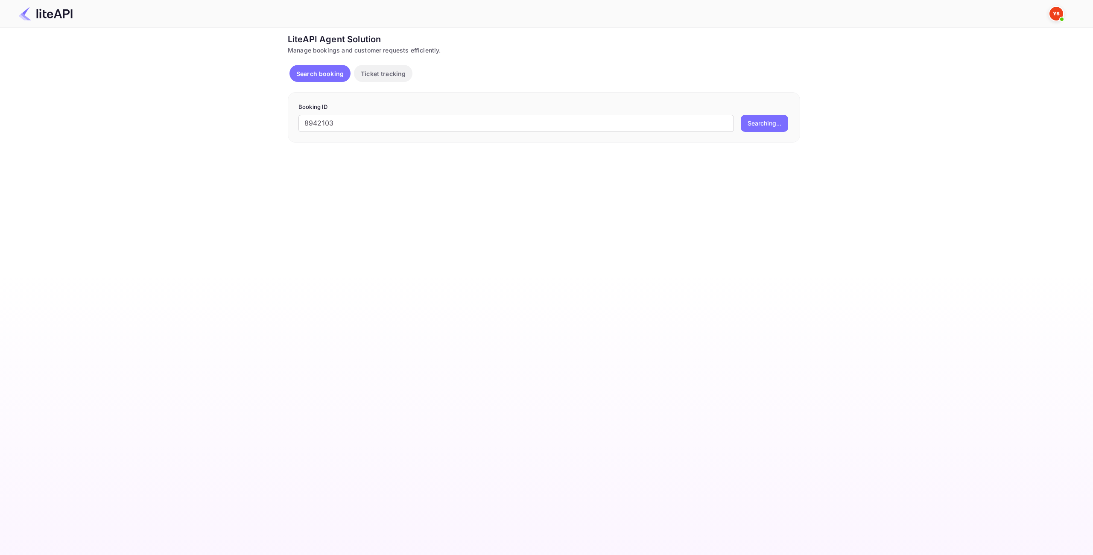 The height and width of the screenshot is (555, 1093). Describe the element at coordinates (544, 39) in the screenshot. I see `div: LiteAPI Agent Solution` at that location.